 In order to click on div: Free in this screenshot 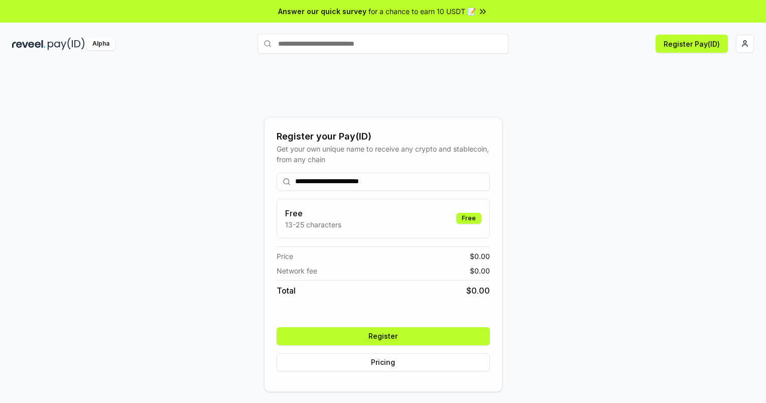, I will do `click(469, 218)`.